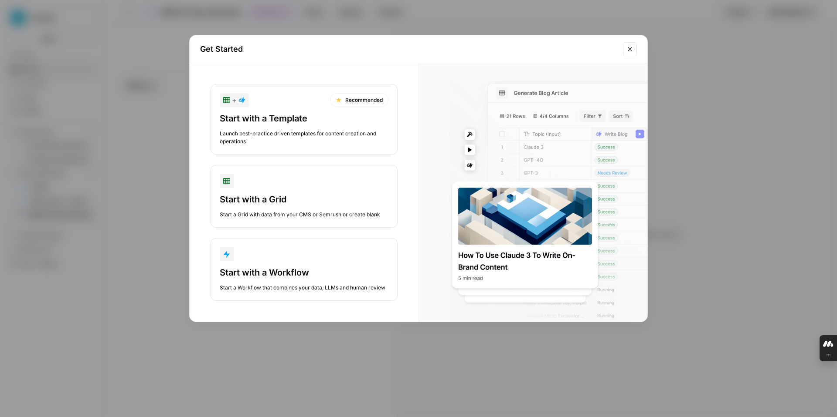  I want to click on div: Recommended, so click(359, 100).